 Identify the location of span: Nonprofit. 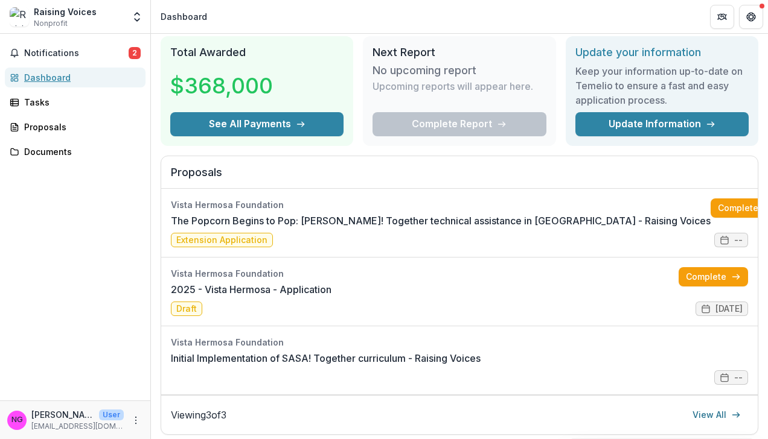
(51, 24).